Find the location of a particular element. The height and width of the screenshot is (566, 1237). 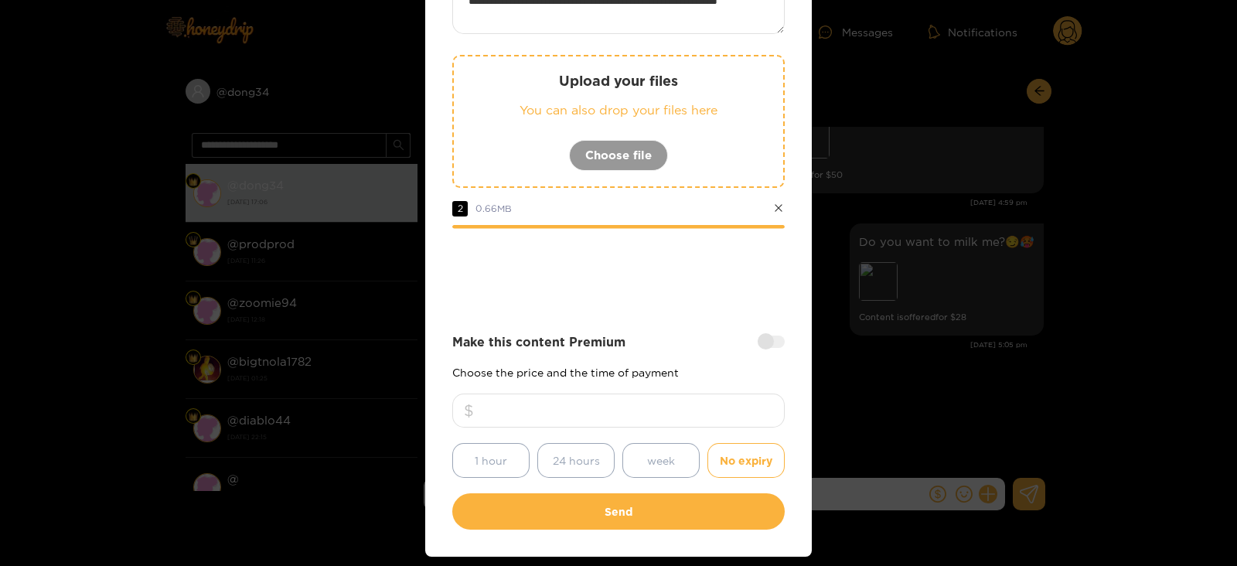

span: week is located at coordinates (661, 460).